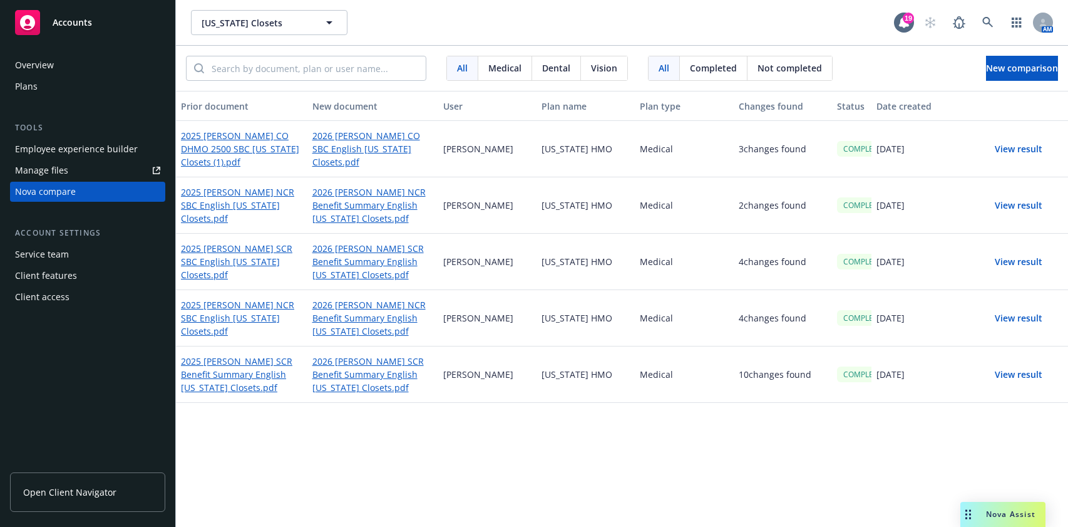 The image size is (1068, 527). What do you see at coordinates (88, 23) in the screenshot?
I see `a: Accounts` at bounding box center [88, 23].